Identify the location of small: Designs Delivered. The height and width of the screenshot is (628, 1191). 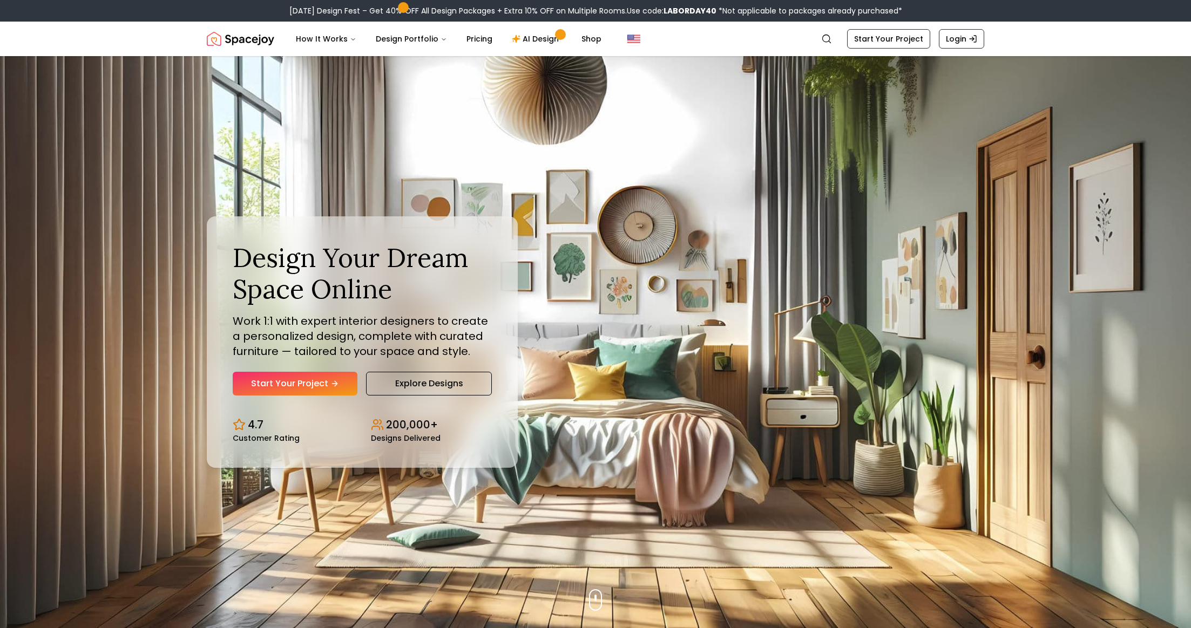
(405, 438).